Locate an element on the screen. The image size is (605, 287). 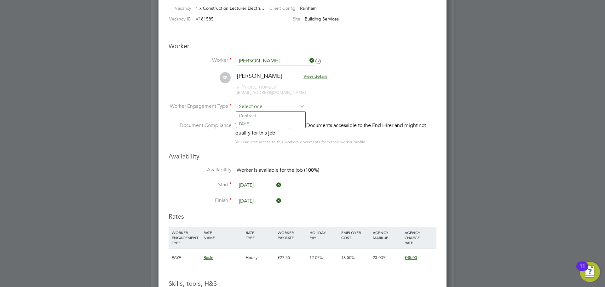
span: m: is located at coordinates (239, 87).